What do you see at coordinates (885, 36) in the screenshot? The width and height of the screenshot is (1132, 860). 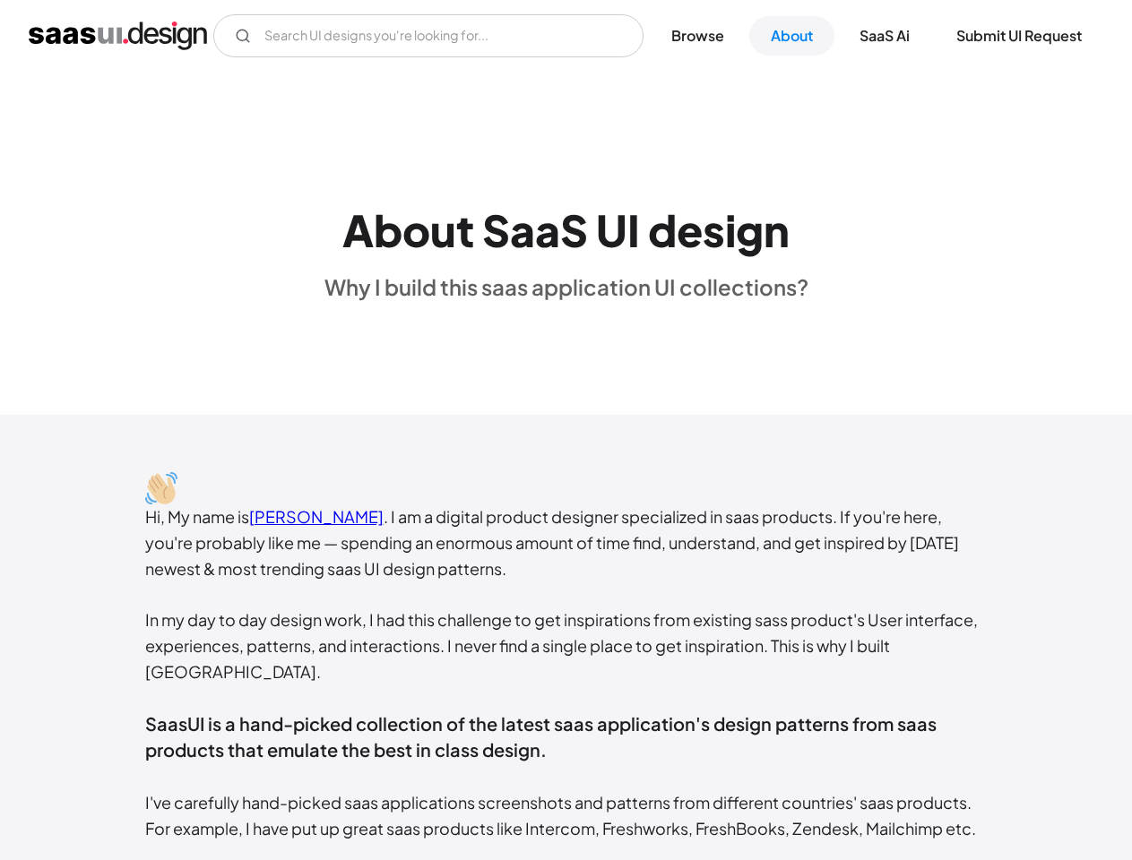 I see `a: SaaS Ai` at bounding box center [885, 36].